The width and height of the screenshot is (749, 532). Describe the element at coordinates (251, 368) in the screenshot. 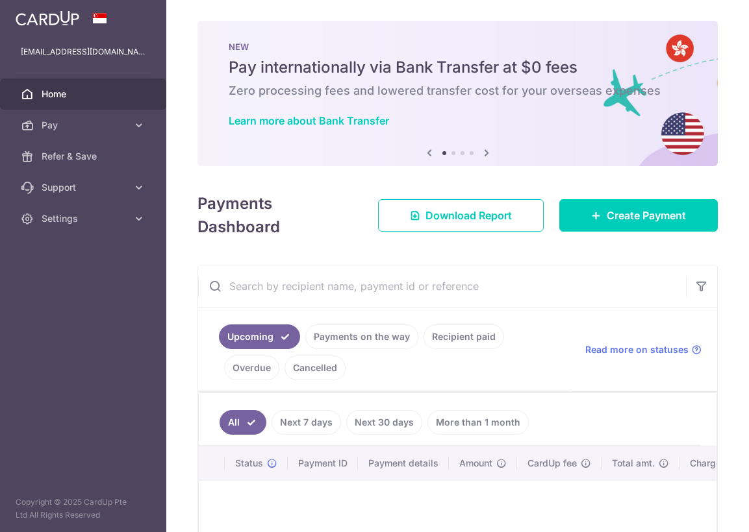

I see `a: Overdue` at that location.